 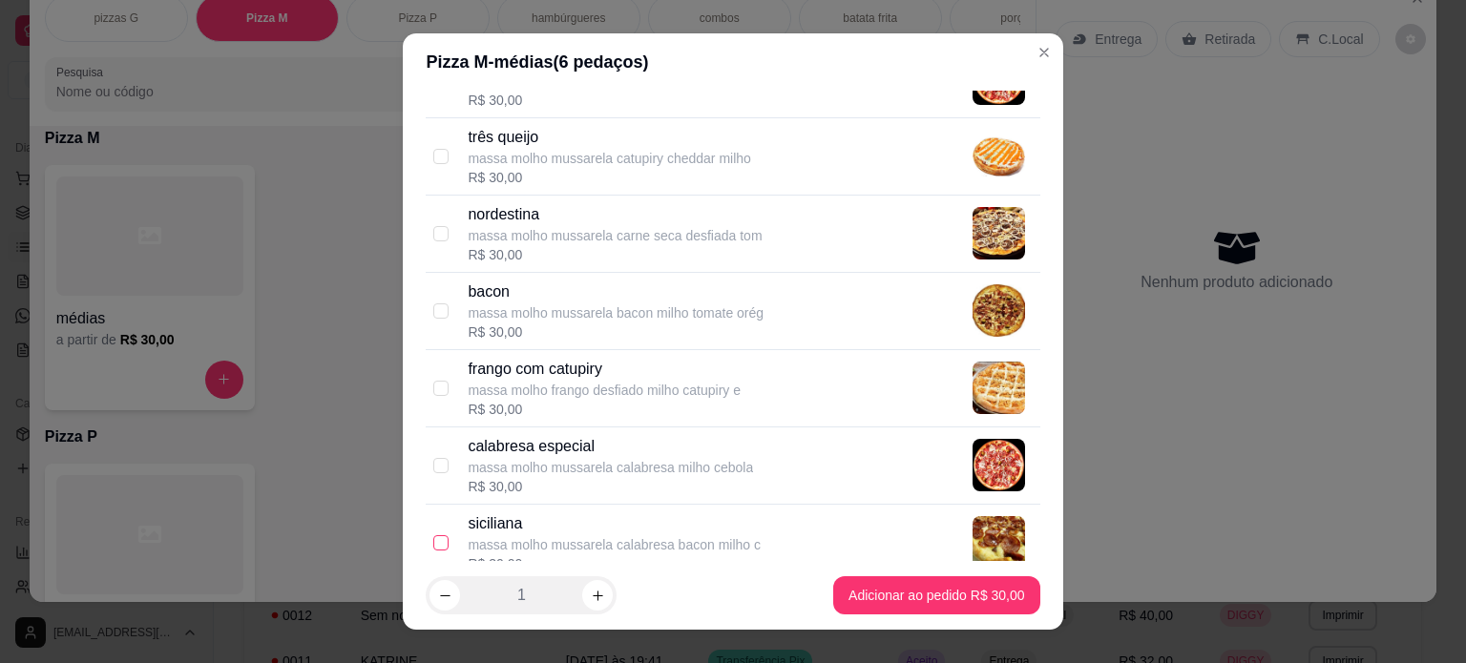 I want to click on p: massa molho mussarela bacon milho tomate orég, so click(x=616, y=313).